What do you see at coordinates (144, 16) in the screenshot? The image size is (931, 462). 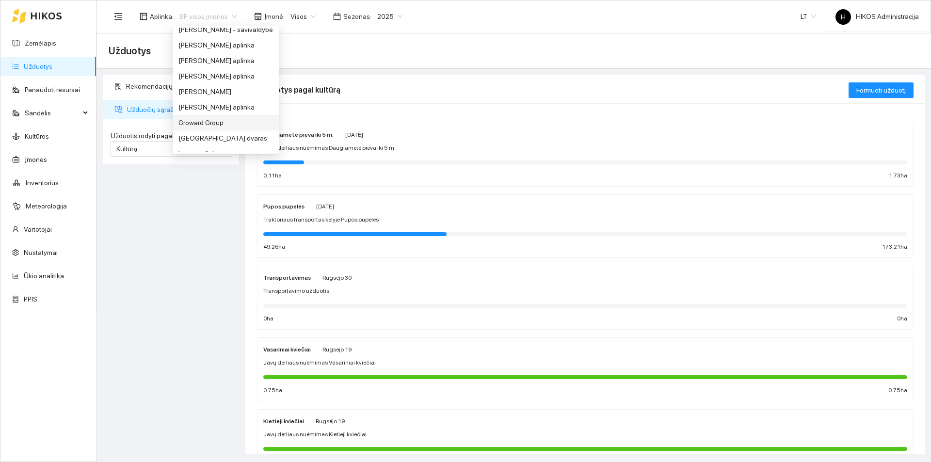 I see `span: layout` at bounding box center [144, 16].